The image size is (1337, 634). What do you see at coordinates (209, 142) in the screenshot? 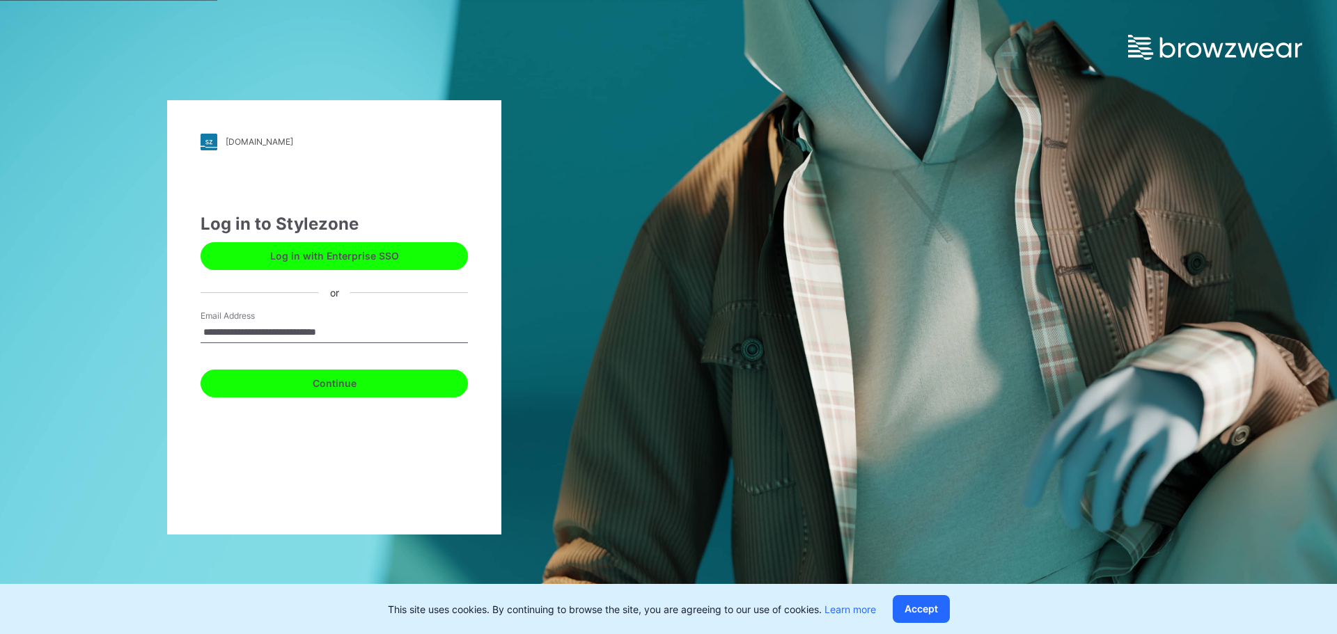
I see `img: stylezone-logo.562084cfcfab977791bfbf7441f1a819.svg` at bounding box center [209, 142].